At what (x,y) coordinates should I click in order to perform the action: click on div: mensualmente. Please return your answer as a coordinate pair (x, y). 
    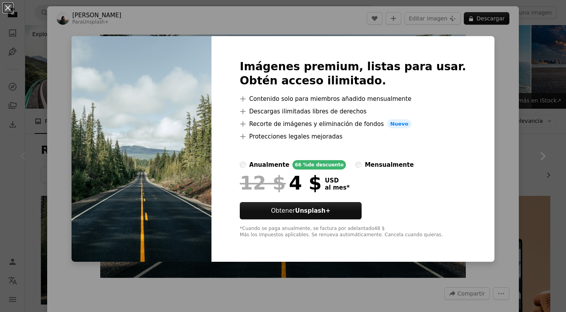
    Looking at the image, I should click on (389, 165).